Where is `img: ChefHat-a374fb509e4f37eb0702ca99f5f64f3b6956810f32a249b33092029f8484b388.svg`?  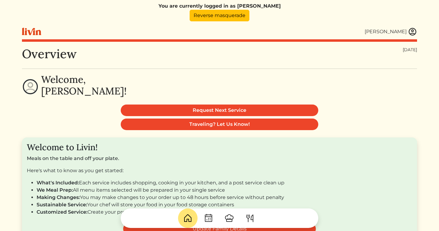
img: ChefHat-a374fb509e4f37eb0702ca99f5f64f3b6956810f32a249b33092029f8484b388.svg is located at coordinates (229, 218).